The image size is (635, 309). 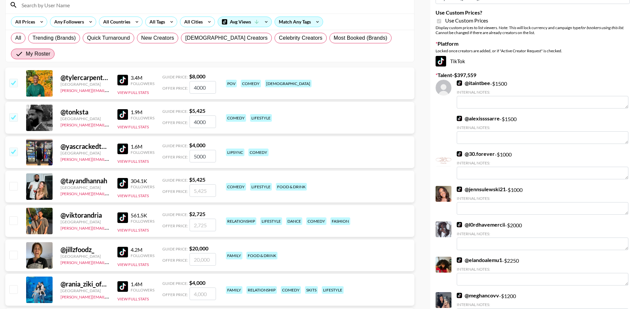 What do you see at coordinates (301, 38) in the screenshot?
I see `span: Celebrity Creators` at bounding box center [301, 38].